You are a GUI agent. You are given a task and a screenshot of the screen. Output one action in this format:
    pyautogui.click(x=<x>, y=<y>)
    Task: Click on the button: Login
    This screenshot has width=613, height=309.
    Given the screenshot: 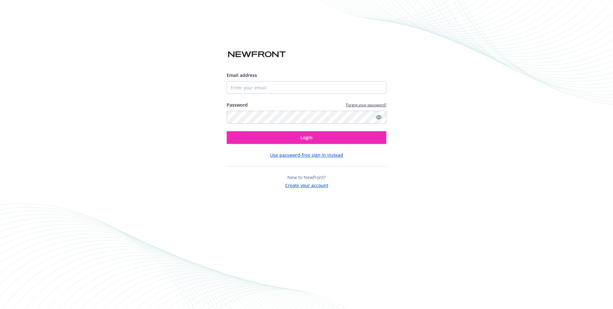 What is the action you would take?
    pyautogui.click(x=307, y=138)
    